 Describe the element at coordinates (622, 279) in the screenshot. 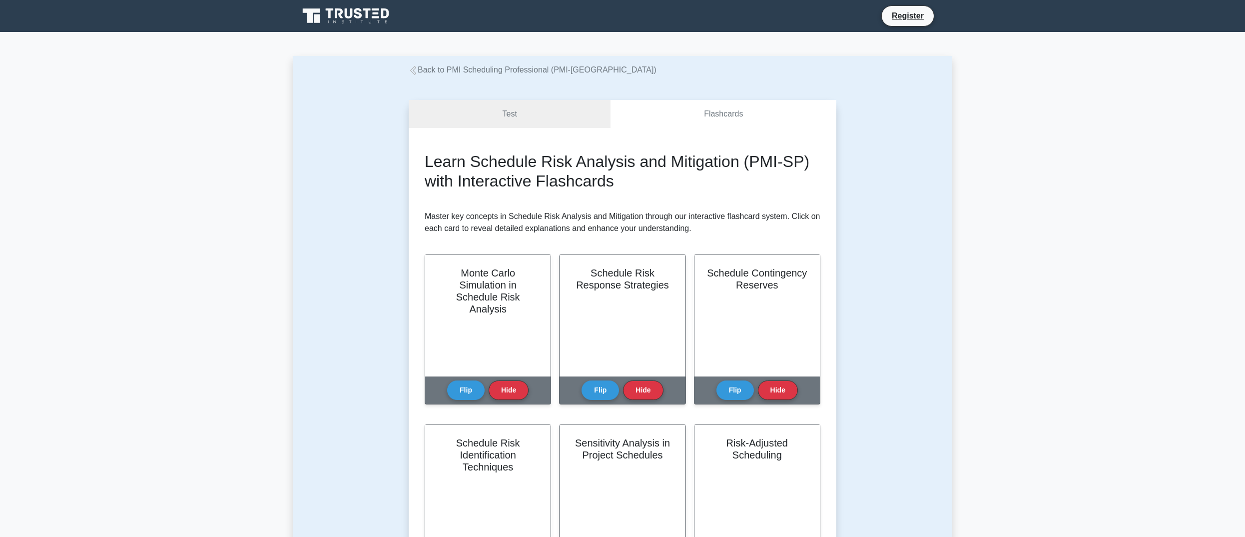

I see `h2: Schedule Risk Response Strategies` at that location.